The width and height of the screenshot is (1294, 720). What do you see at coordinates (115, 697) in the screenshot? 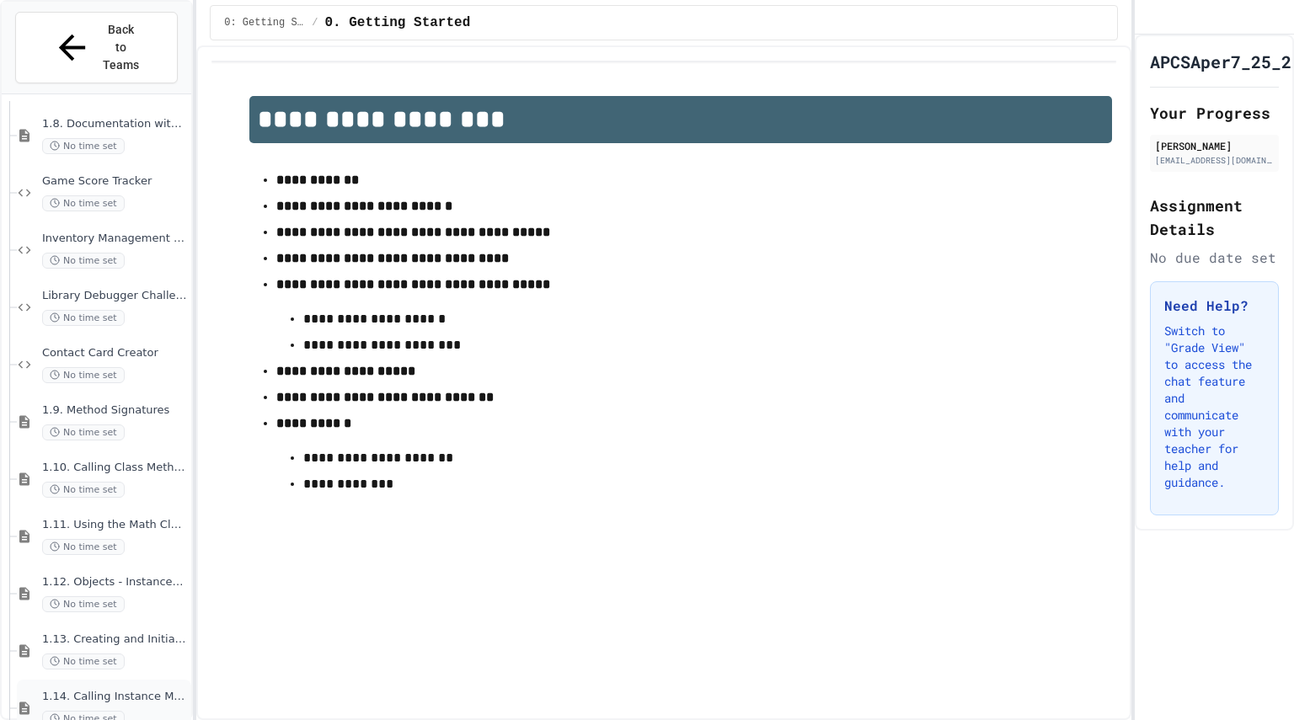
I see `span: 1.14. Calling Instance Methods` at bounding box center [115, 697].